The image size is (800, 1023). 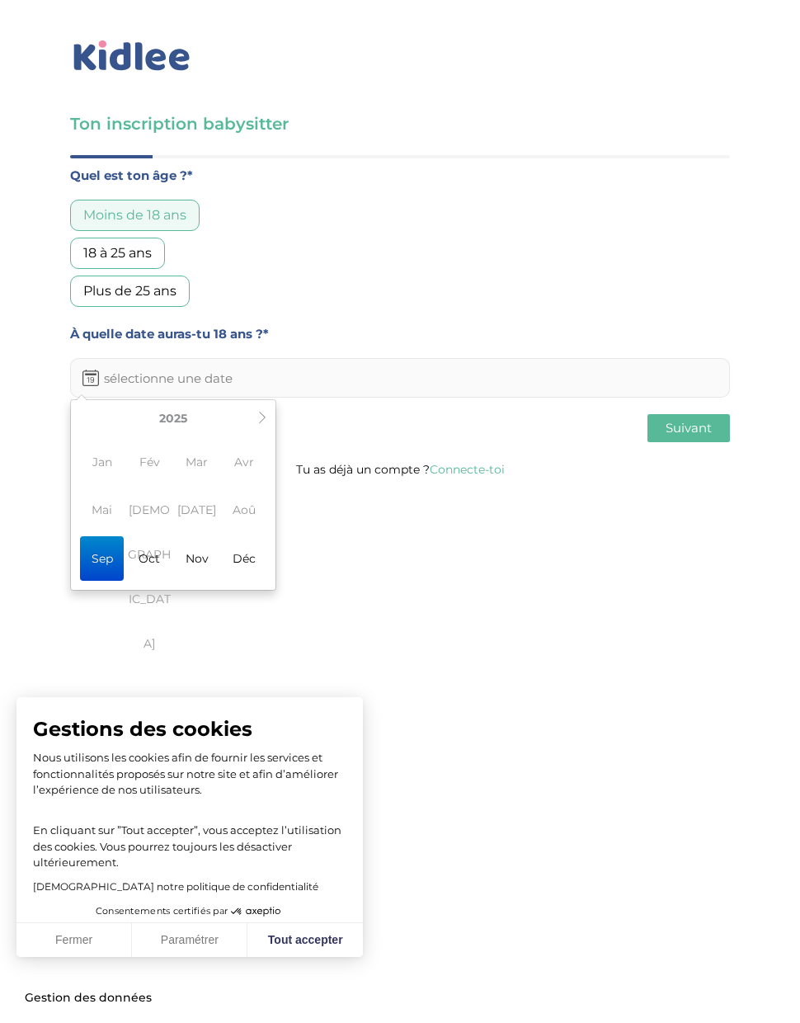 What do you see at coordinates (400, 378) in the screenshot?
I see `input: sélectionne une date` at bounding box center [400, 378].